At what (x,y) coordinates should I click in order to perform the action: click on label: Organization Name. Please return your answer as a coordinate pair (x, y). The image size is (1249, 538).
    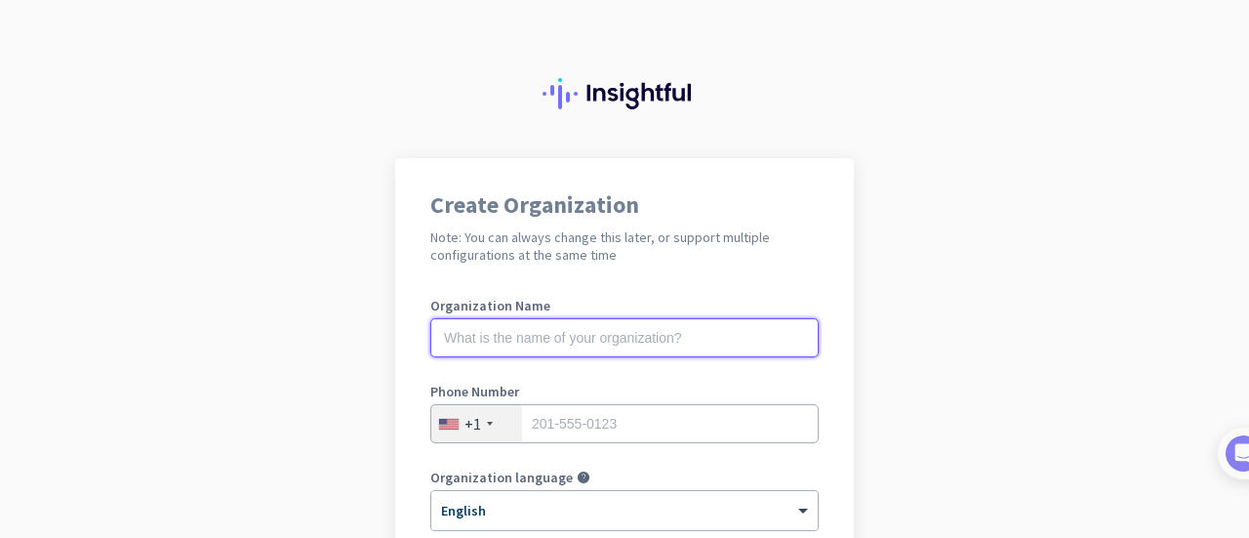
    Looking at the image, I should click on (625, 306).